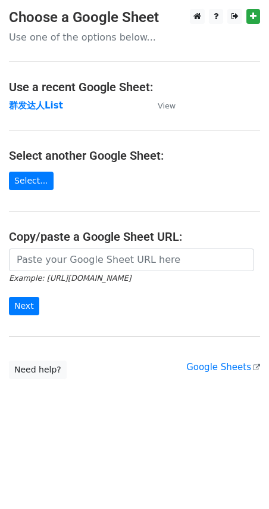 This screenshot has height=509, width=269. I want to click on h4: Use a recent Google Sheet:, so click(135, 87).